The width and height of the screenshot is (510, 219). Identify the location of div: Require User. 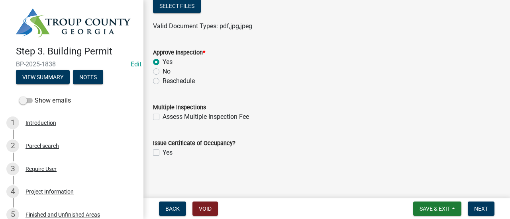
(41, 169).